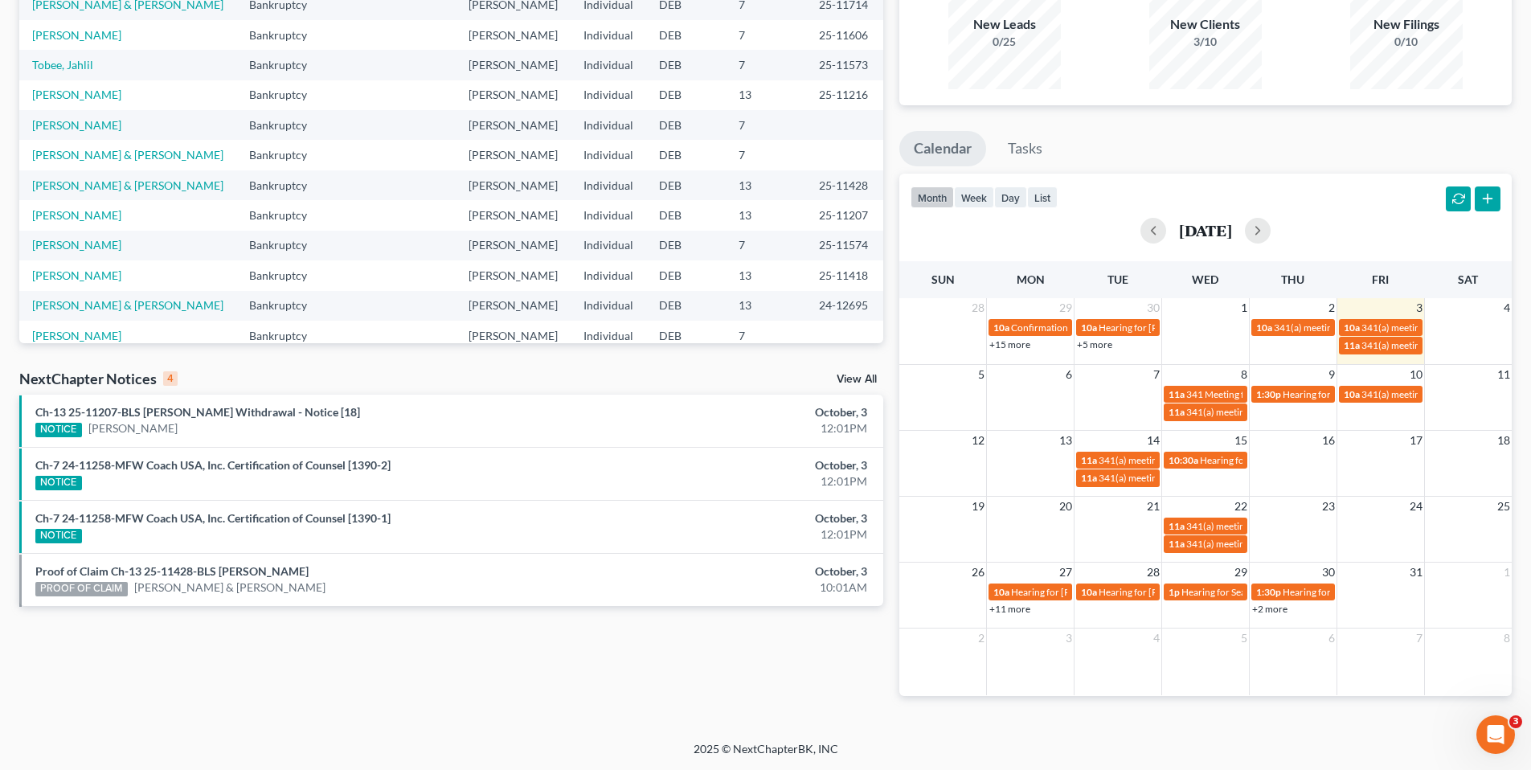 The image size is (1531, 770). What do you see at coordinates (978, 506) in the screenshot?
I see `span: 19` at bounding box center [978, 506].